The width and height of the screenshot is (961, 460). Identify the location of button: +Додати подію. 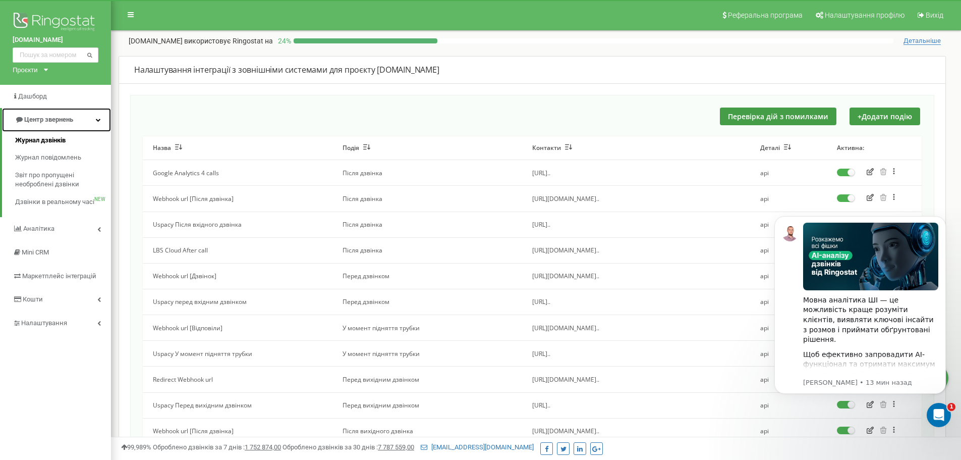
(885, 116).